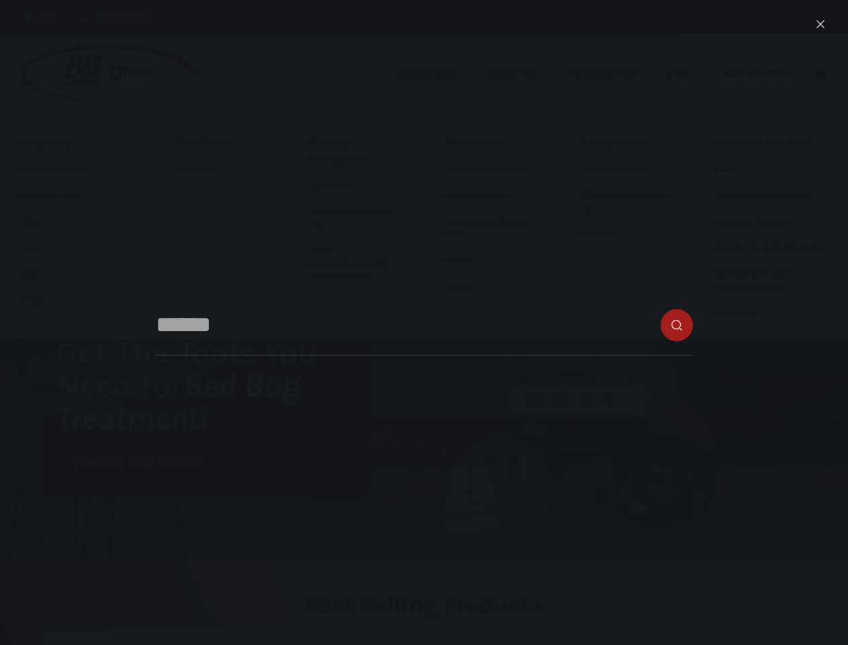 Image resolution: width=848 pixels, height=645 pixels. I want to click on button: Search, so click(823, 17).